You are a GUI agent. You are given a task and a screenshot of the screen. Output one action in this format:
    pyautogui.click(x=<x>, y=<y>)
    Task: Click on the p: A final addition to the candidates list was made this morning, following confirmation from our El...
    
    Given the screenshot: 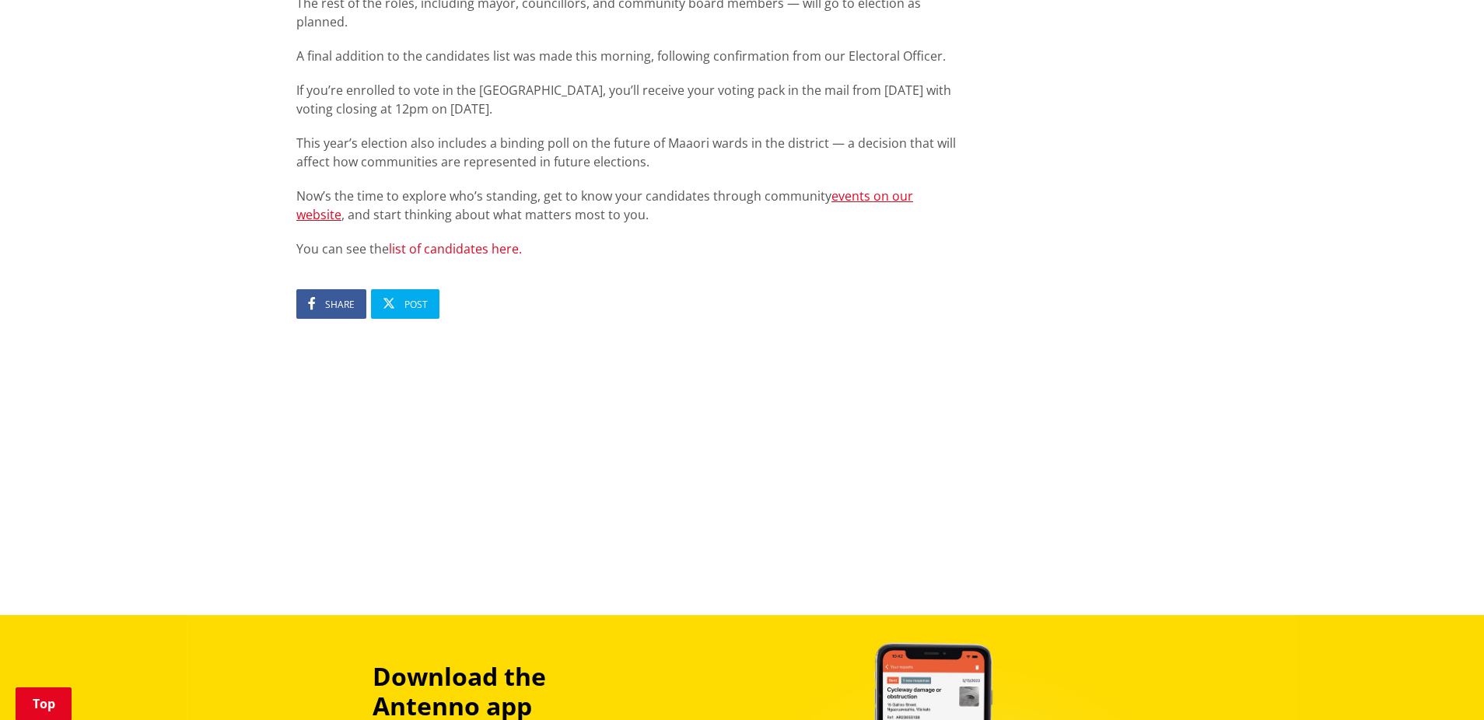 What is the action you would take?
    pyautogui.click(x=628, y=56)
    